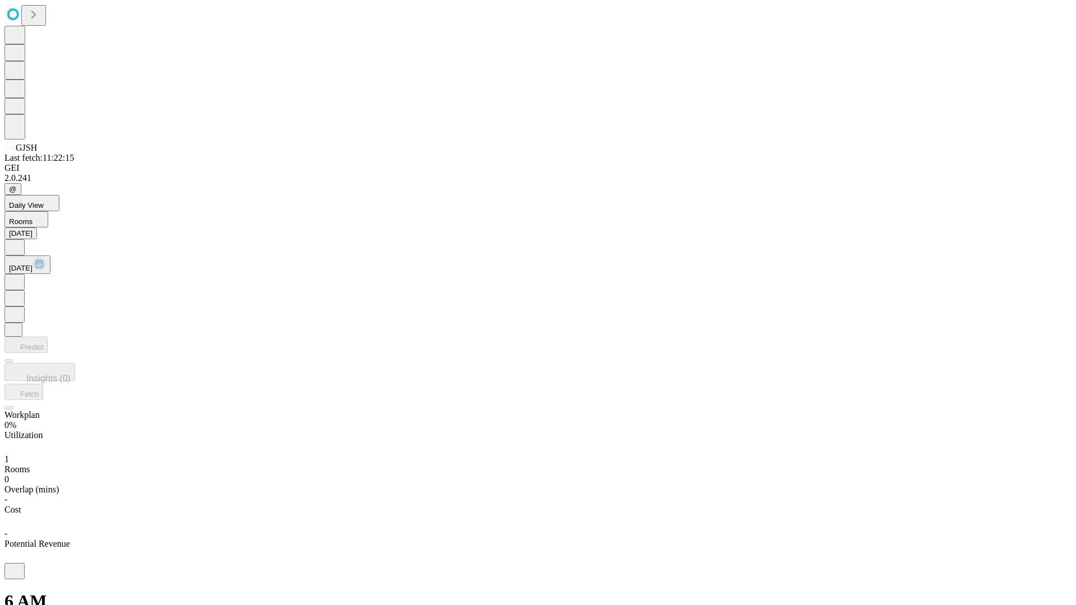  What do you see at coordinates (538, 168) in the screenshot?
I see `div: GEI` at bounding box center [538, 168].